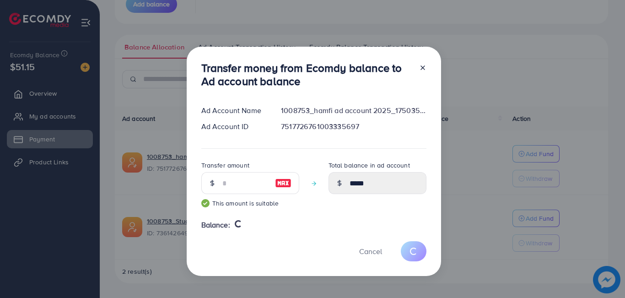 The image size is (625, 298). What do you see at coordinates (307, 75) in the screenshot?
I see `h3: Transfer money from Ecomdy balance to Ad account balance` at bounding box center [307, 75].